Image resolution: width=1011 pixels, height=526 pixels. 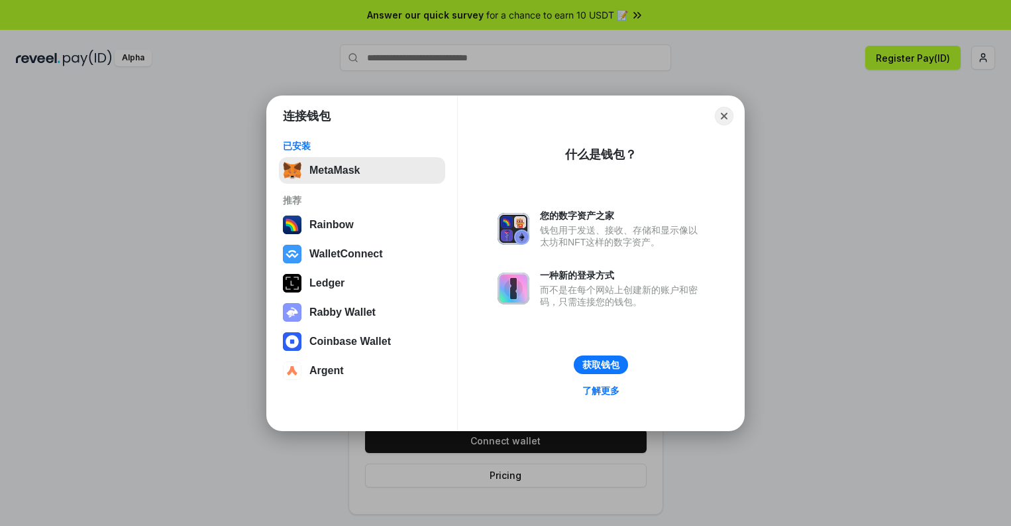 I want to click on div: Ledger, so click(x=327, y=283).